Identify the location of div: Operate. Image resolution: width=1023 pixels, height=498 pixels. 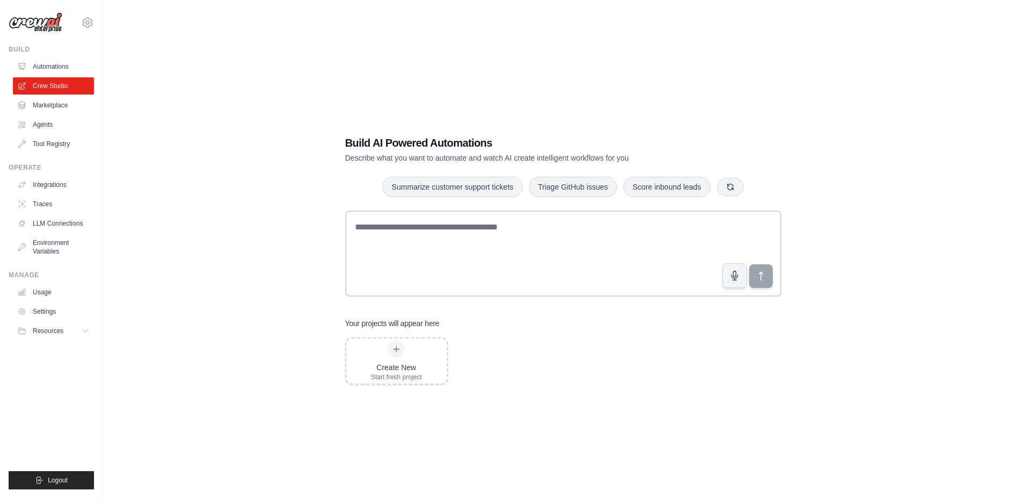
(51, 168).